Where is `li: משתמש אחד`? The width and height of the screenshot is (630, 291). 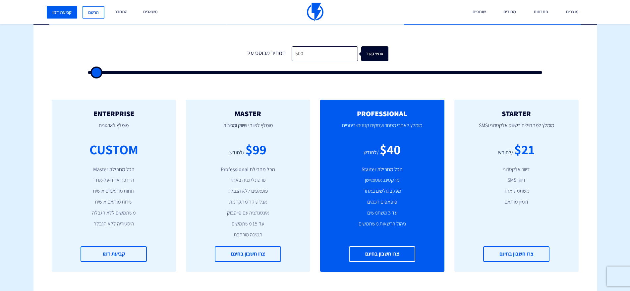
li: משתמש אחד is located at coordinates (516, 191).